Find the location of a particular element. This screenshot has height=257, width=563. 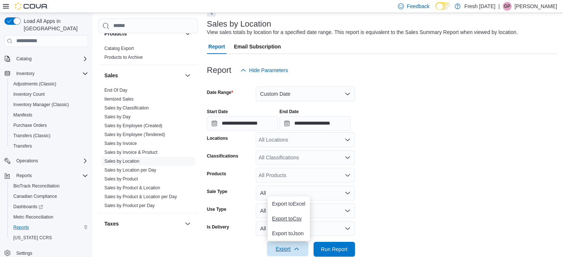

a: Sales by Location per Day is located at coordinates (130, 170).